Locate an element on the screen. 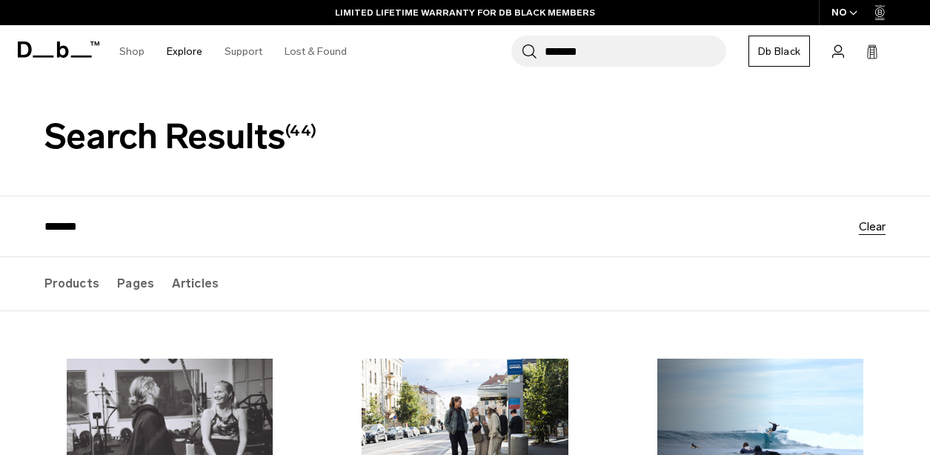 This screenshot has height=455, width=930. span: Search Results is located at coordinates (180, 136).